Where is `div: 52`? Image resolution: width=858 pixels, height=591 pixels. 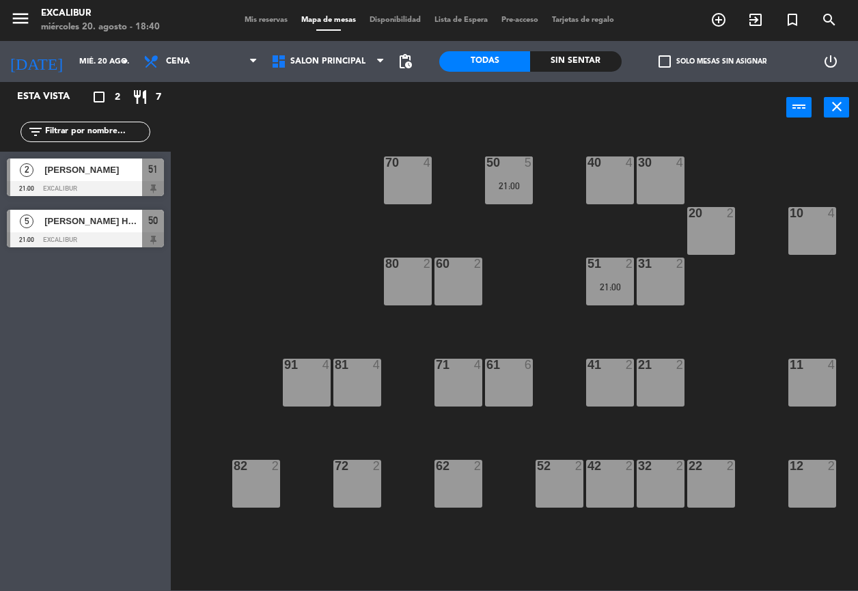
div: 52 is located at coordinates (537, 466).